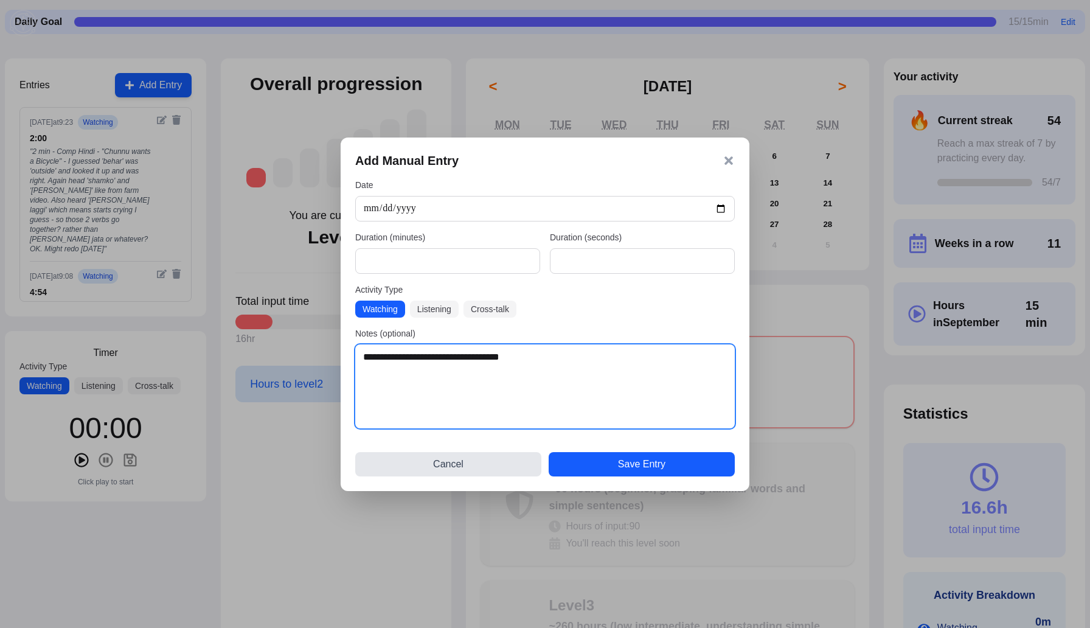 The image size is (1090, 628). I want to click on button: Save Entry, so click(642, 464).